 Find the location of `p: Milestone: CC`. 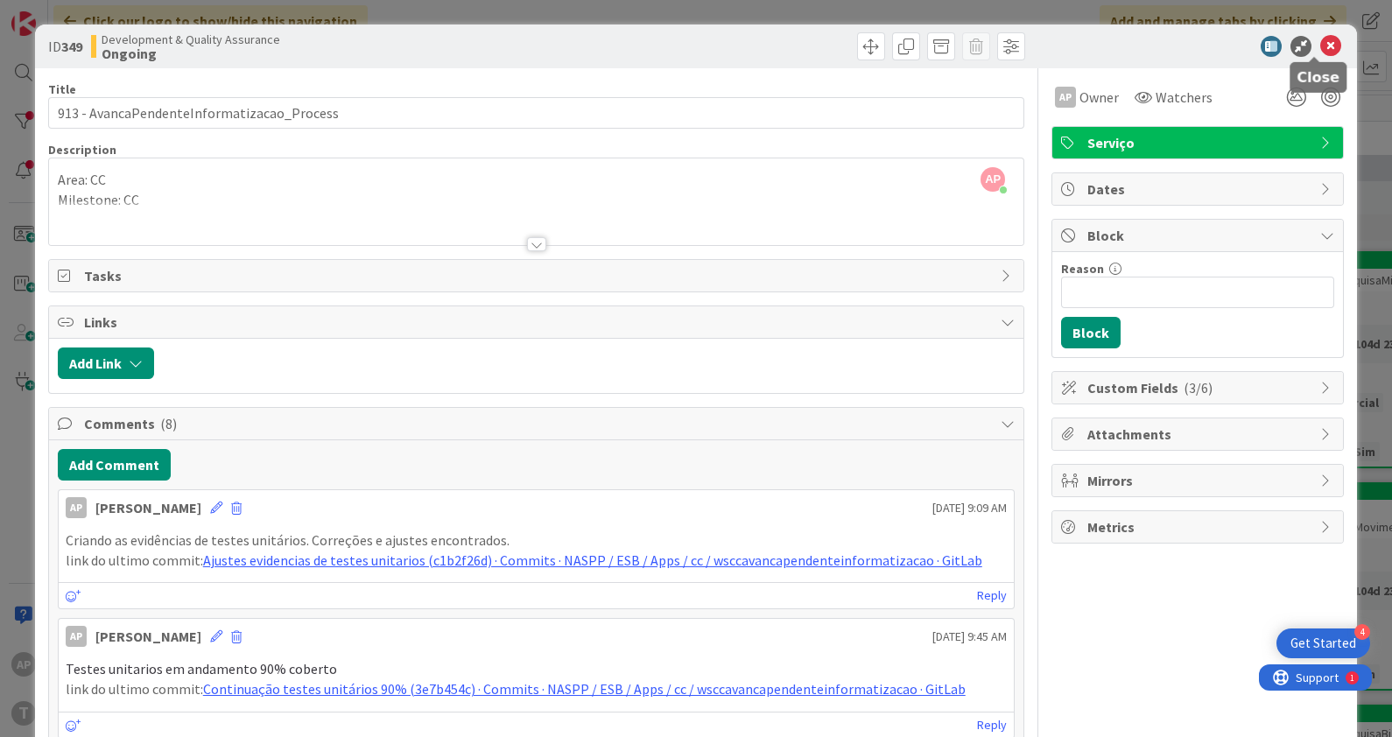

p: Milestone: CC is located at coordinates (537, 200).